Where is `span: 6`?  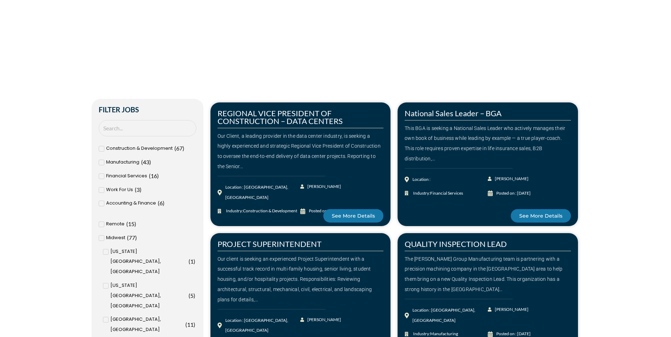
span: 6 is located at coordinates (161, 203).